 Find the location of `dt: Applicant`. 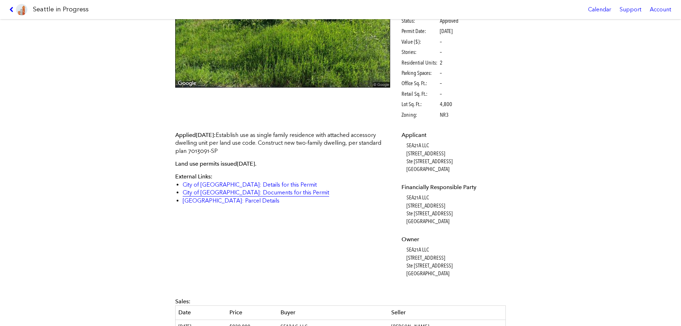

dt: Applicant is located at coordinates (452, 135).